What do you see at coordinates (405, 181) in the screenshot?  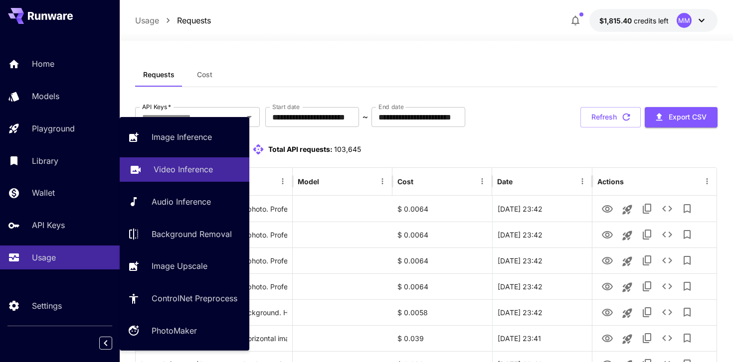 I see `div: Cost` at bounding box center [405, 181].